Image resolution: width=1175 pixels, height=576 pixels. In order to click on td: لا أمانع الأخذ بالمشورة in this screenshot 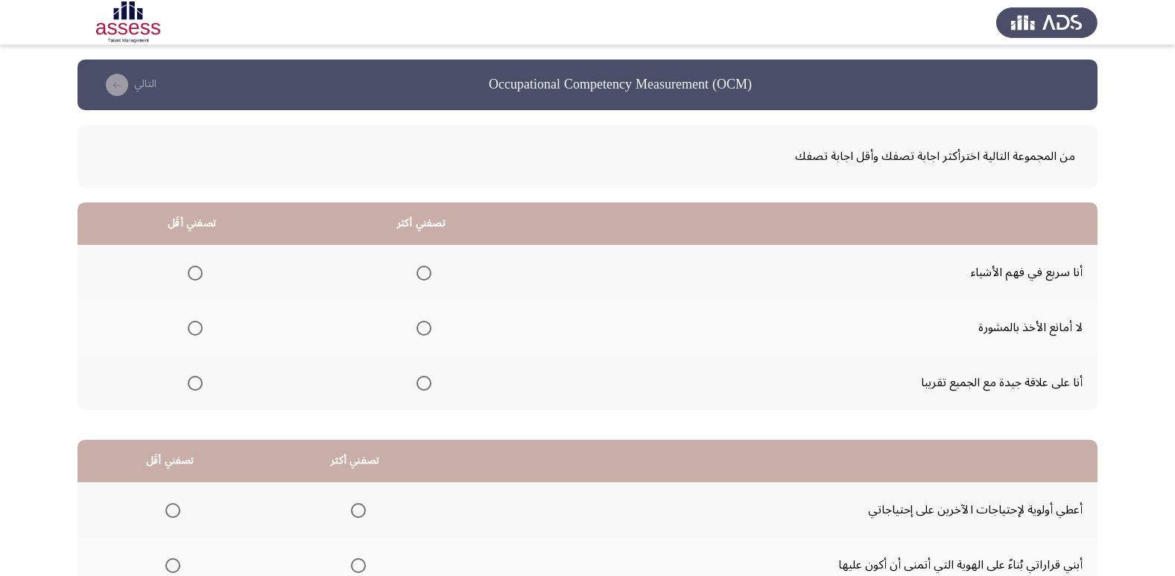, I will do `click(816, 328)`.